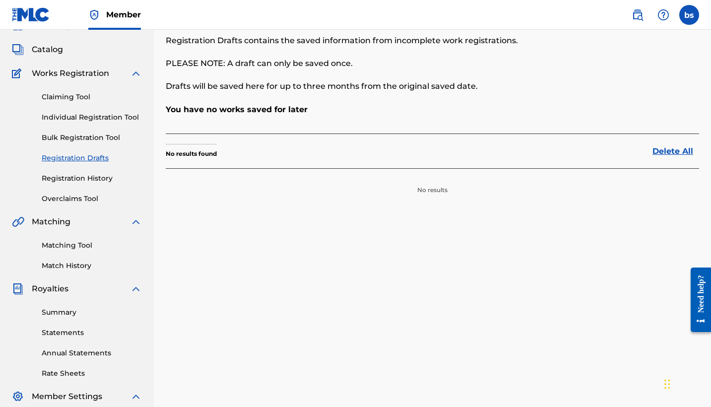  What do you see at coordinates (67, 397) in the screenshot?
I see `span: Member Settings` at bounding box center [67, 397].